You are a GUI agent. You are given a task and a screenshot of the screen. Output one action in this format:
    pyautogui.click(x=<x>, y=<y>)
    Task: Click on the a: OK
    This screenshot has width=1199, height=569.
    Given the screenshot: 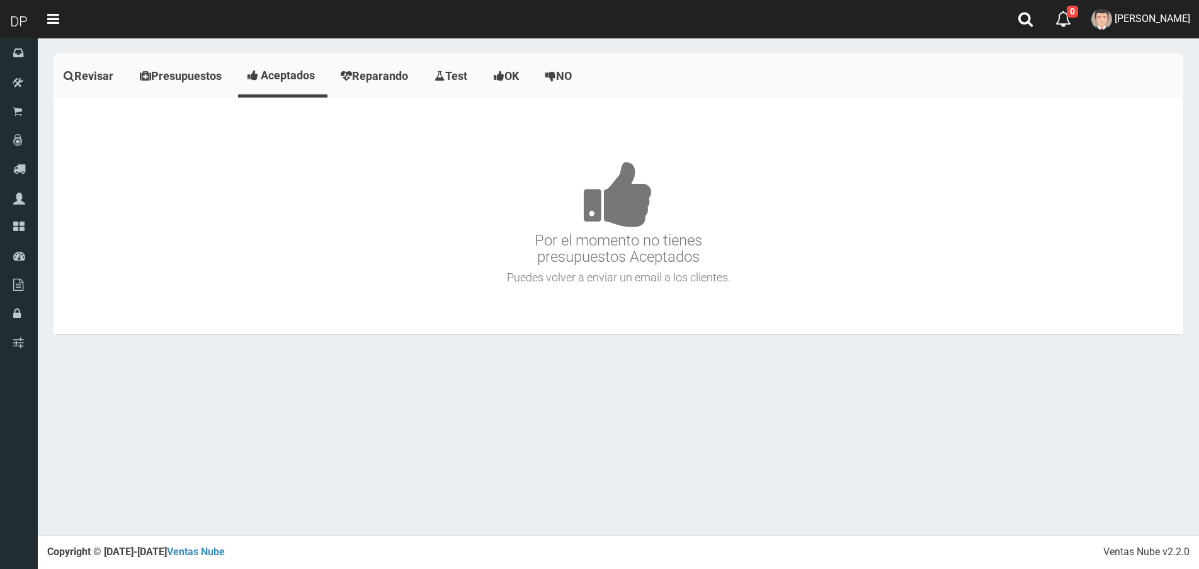 What is the action you would take?
    pyautogui.click(x=508, y=76)
    